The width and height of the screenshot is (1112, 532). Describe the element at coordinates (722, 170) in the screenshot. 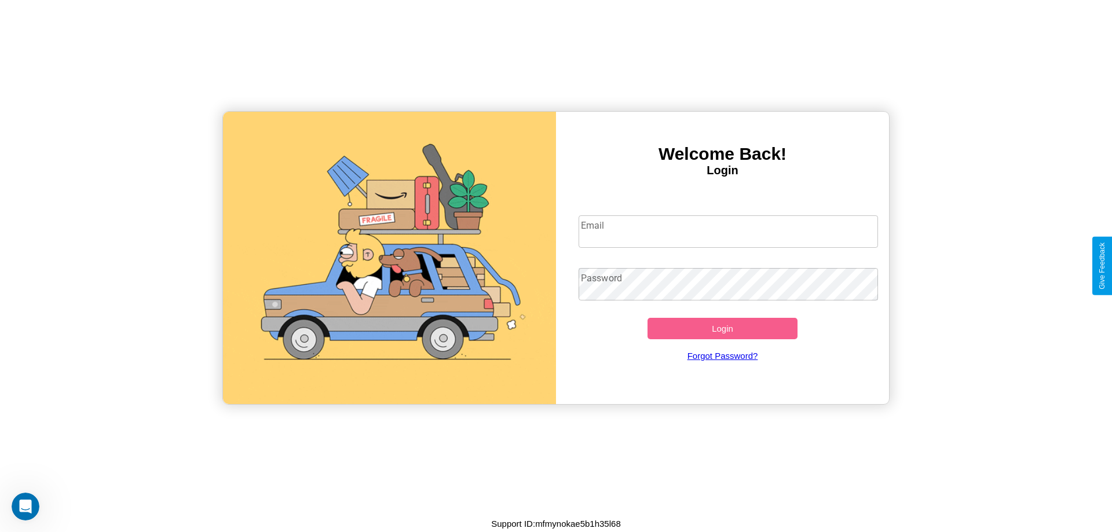

I see `h4: Login` at that location.